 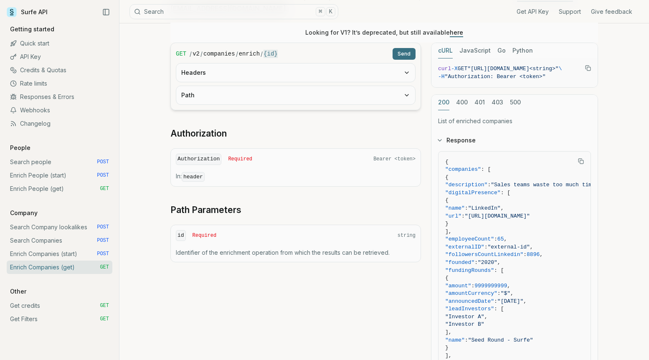 What do you see at coordinates (453, 216) in the screenshot?
I see `span: "url"` at bounding box center [453, 216].